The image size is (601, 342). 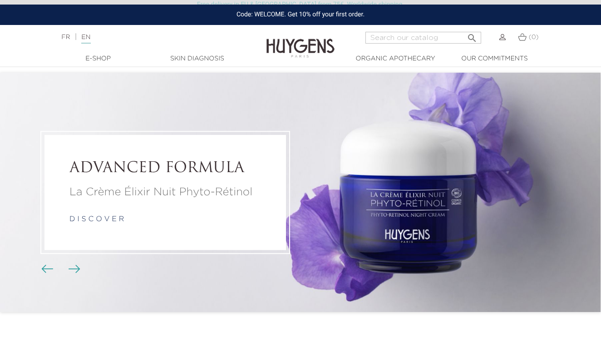 I want to click on h2: ADVANCED FORMULA, so click(x=165, y=168).